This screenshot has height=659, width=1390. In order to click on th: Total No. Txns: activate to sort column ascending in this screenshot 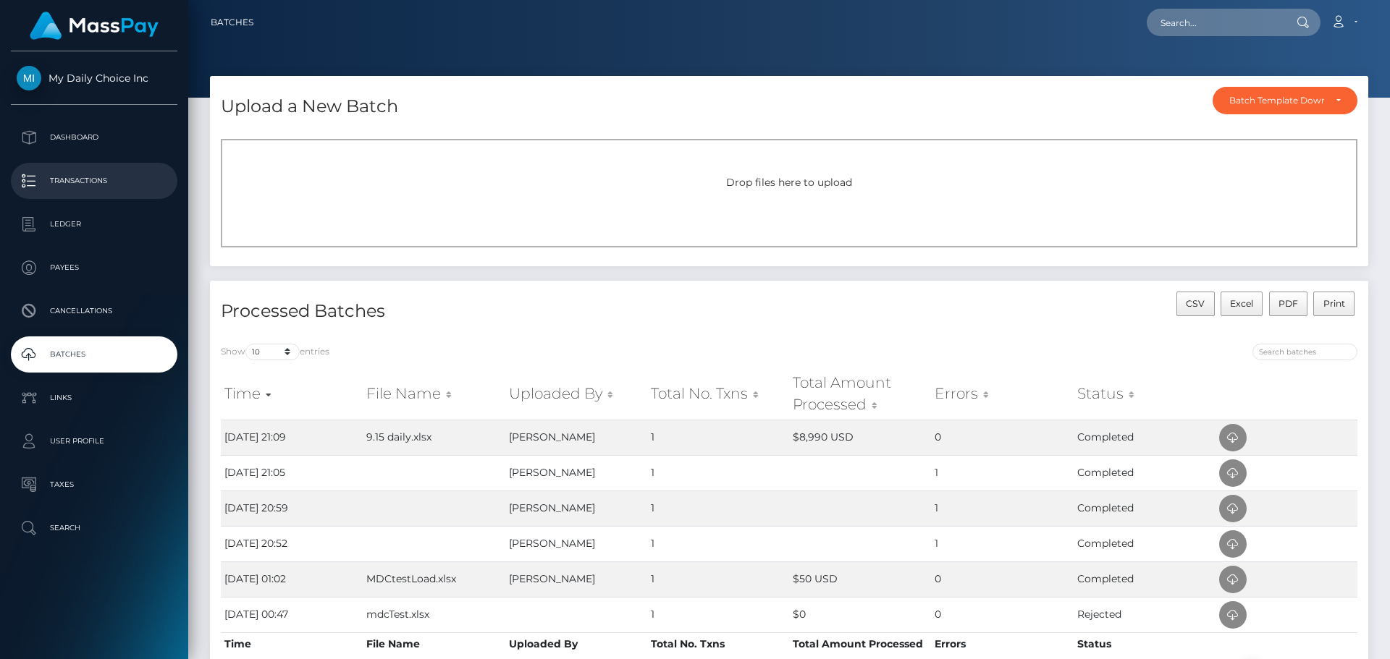, I will do `click(718, 394)`.